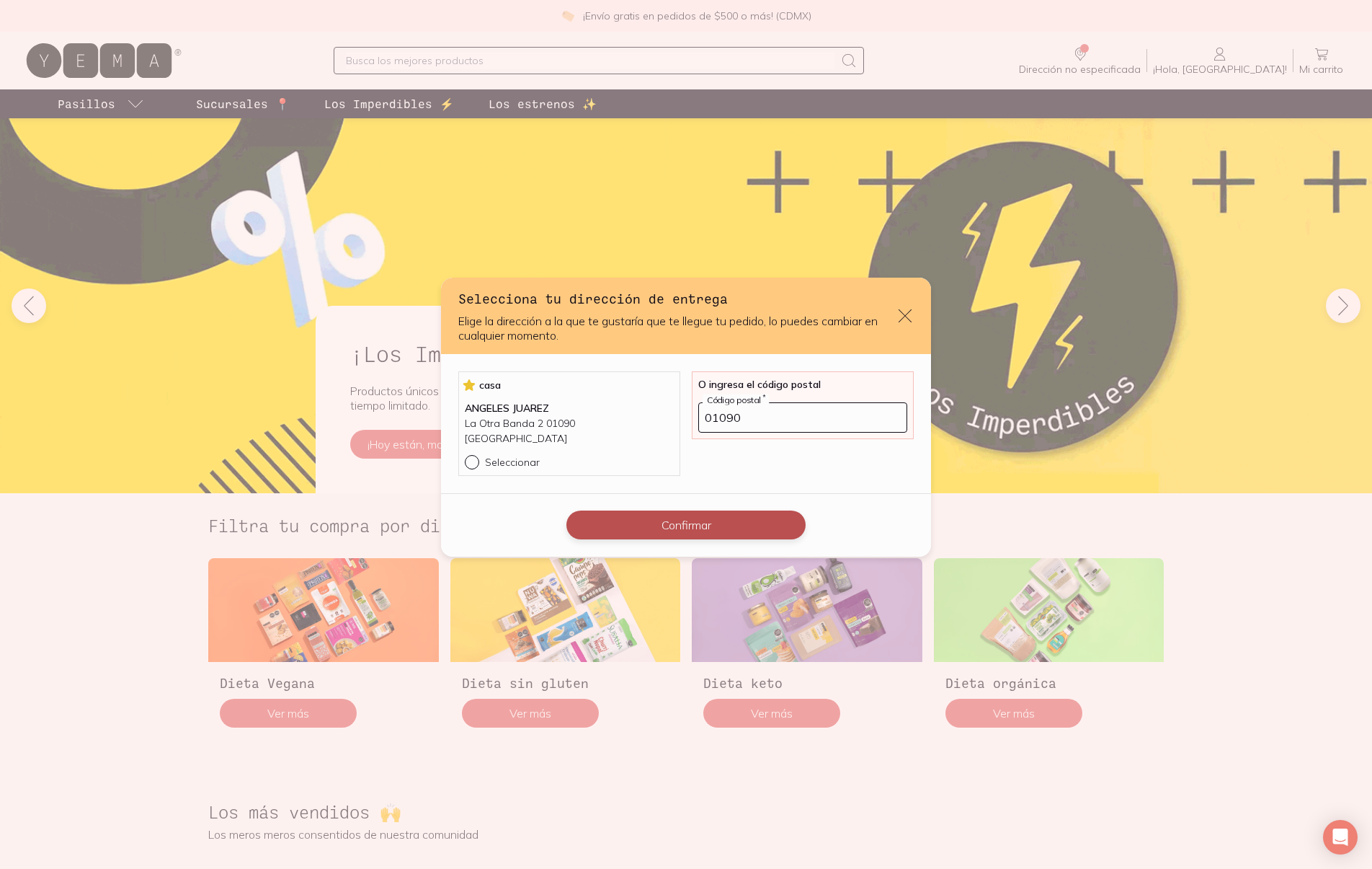  I want to click on p: O ingresa el código postal, so click(803, 384).